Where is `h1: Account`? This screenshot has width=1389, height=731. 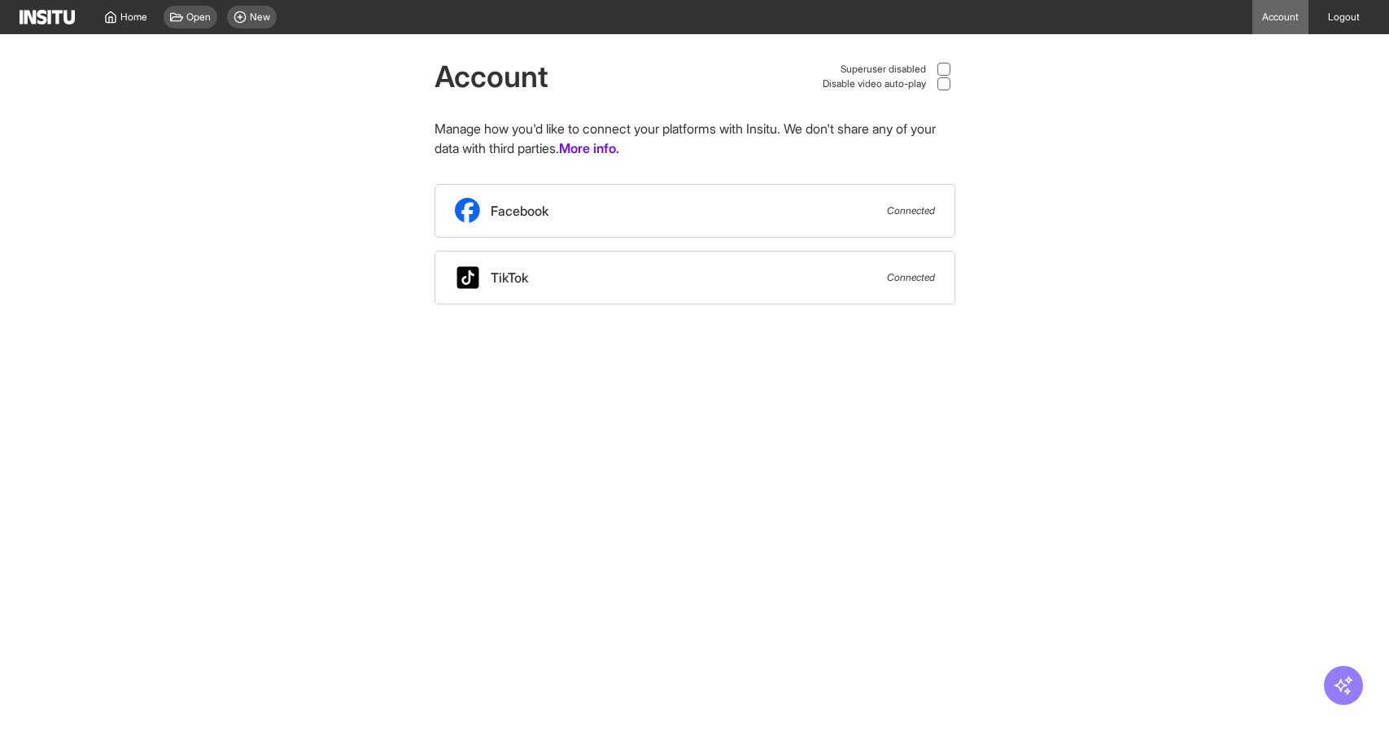 h1: Account is located at coordinates (491, 76).